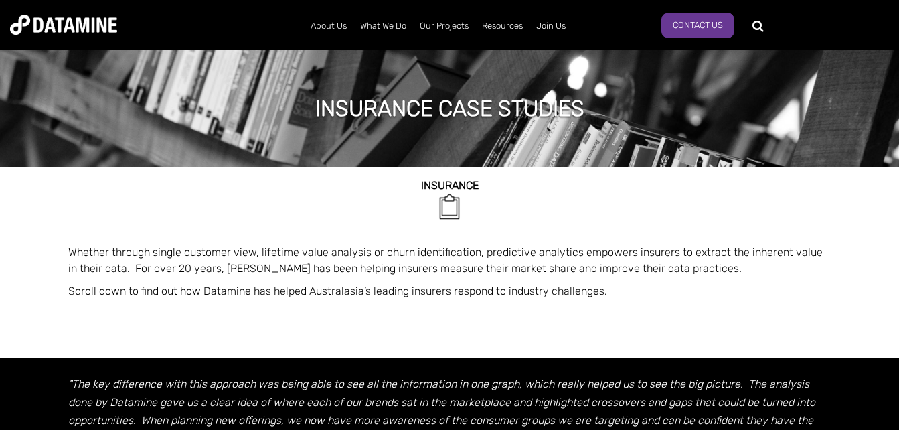 The width and height of the screenshot is (899, 430). What do you see at coordinates (450, 260) in the screenshot?
I see `p: Whether through single customer view, lifetime value analysis or churn identification, predictive...` at bounding box center [450, 260].